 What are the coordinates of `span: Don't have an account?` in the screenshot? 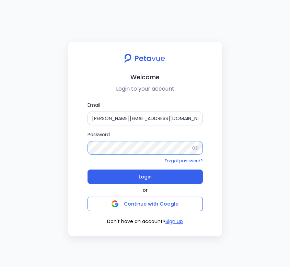 It's located at (136, 222).